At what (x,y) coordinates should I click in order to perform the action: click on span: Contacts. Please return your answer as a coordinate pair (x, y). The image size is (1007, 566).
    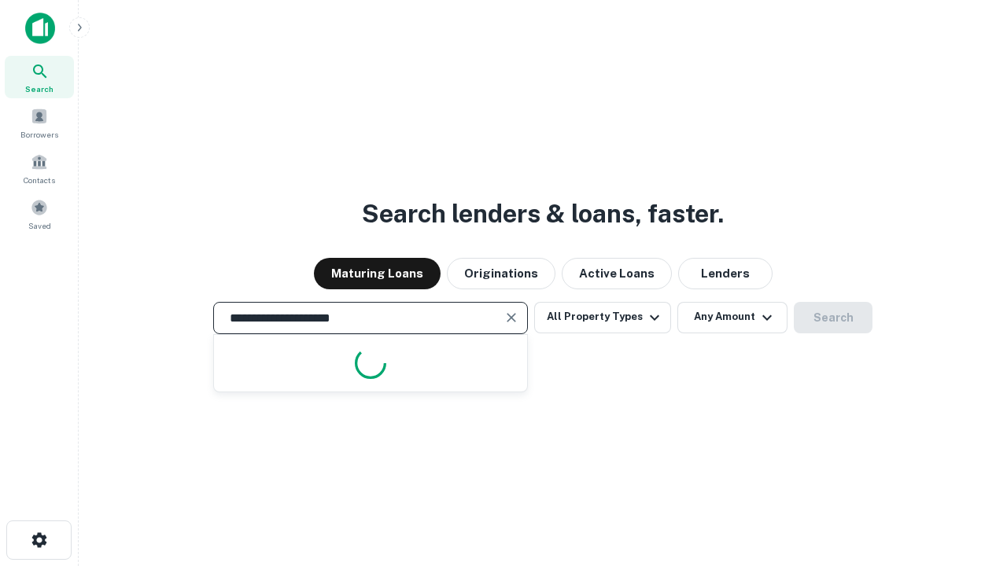
    Looking at the image, I should click on (39, 180).